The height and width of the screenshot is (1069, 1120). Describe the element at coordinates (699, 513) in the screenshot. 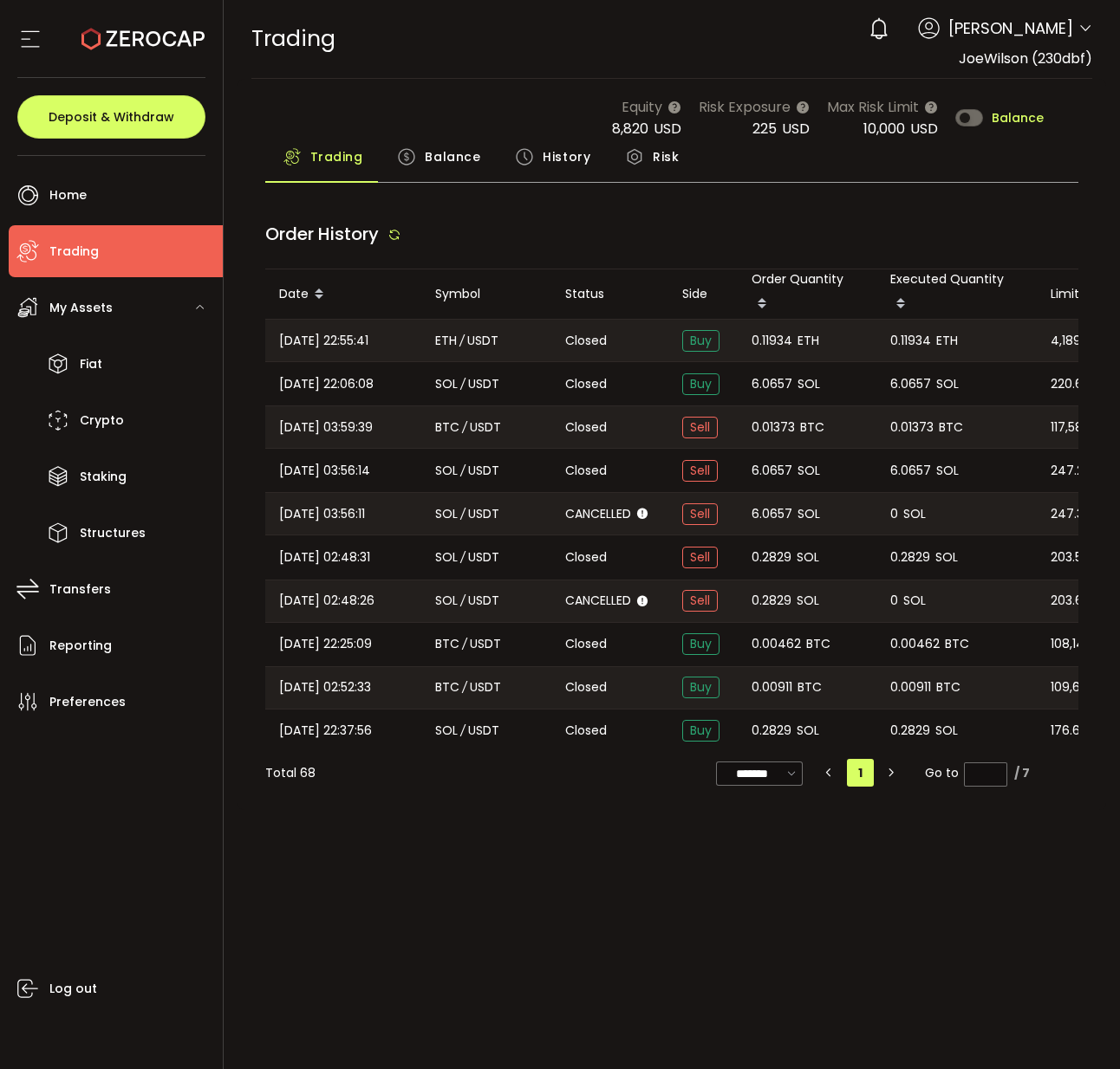

I see `span: Sell` at that location.